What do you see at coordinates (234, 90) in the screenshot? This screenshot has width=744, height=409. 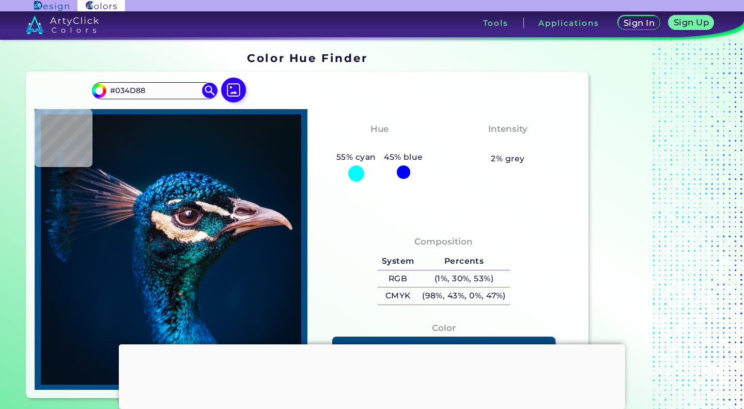 I see `img: icon picture` at bounding box center [234, 90].